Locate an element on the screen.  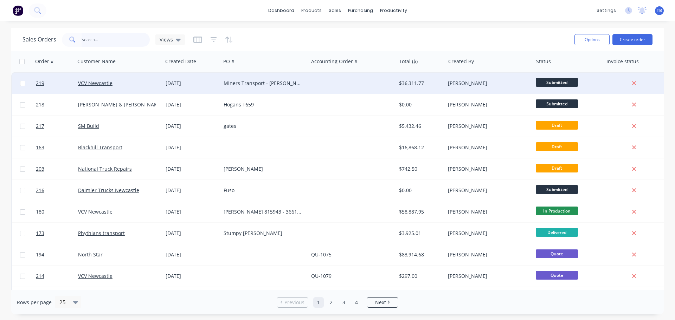
div: sales is located at coordinates (335, 11).